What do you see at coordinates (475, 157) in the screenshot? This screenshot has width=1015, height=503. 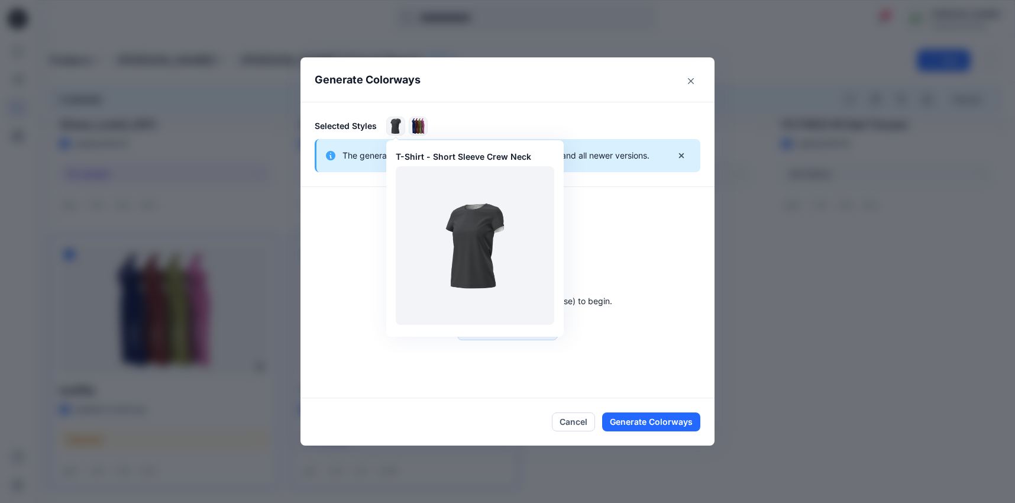 I see `h6: T-Shirt - Short Sleeve Crew Neck` at bounding box center [475, 157].